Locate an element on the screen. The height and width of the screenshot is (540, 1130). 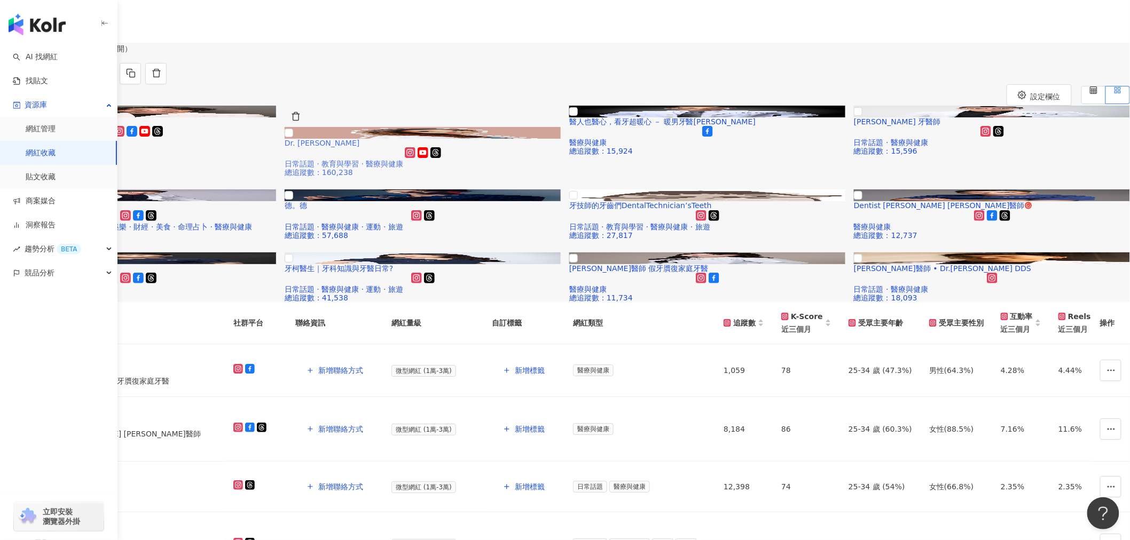
div: 7.16% is located at coordinates (1021, 429).